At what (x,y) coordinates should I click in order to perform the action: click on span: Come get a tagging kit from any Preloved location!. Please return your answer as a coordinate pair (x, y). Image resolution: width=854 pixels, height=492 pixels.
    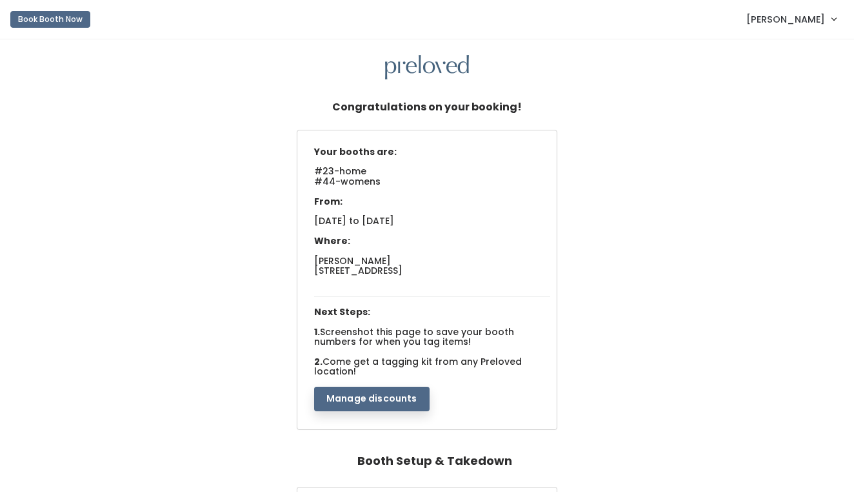
    Looking at the image, I should click on (418, 366).